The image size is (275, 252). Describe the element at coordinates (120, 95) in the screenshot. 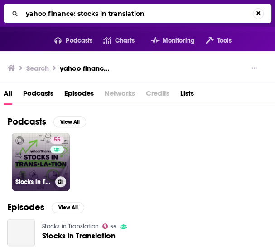

I see `span: Networks` at that location.